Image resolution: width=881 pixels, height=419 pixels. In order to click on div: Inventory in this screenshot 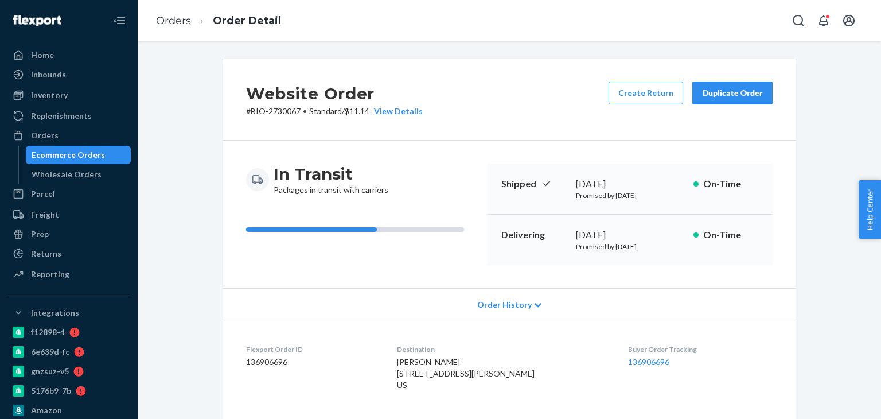, I will do `click(49, 95)`.